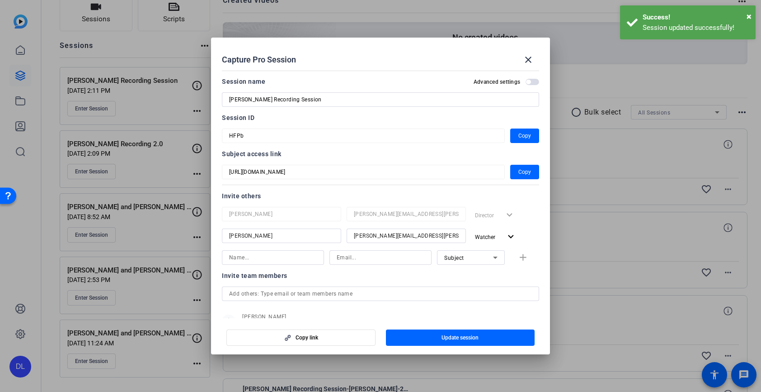  What do you see at coordinates (381, 118) in the screenshot?
I see `div: Session ID` at bounding box center [381, 118].